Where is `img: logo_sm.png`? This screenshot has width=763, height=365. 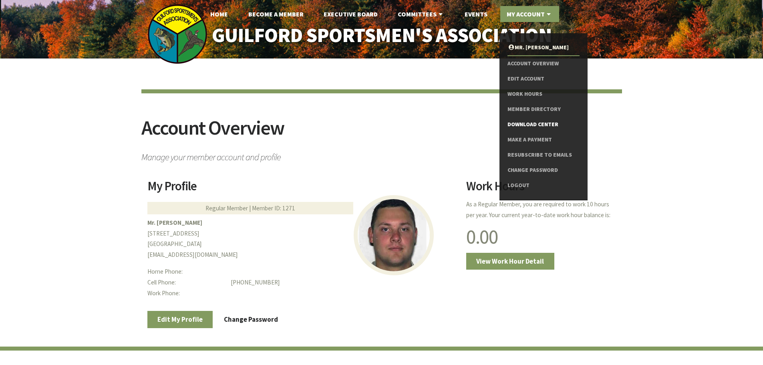
img: logo_sm.png is located at coordinates (178, 34).